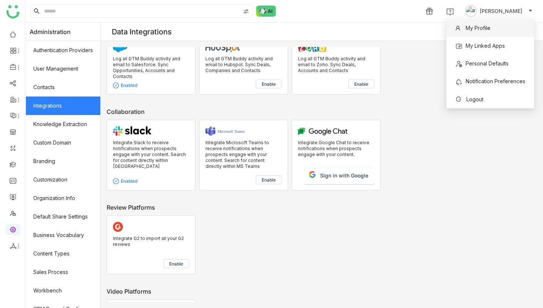  I want to click on span: My Linked Apps, so click(485, 46).